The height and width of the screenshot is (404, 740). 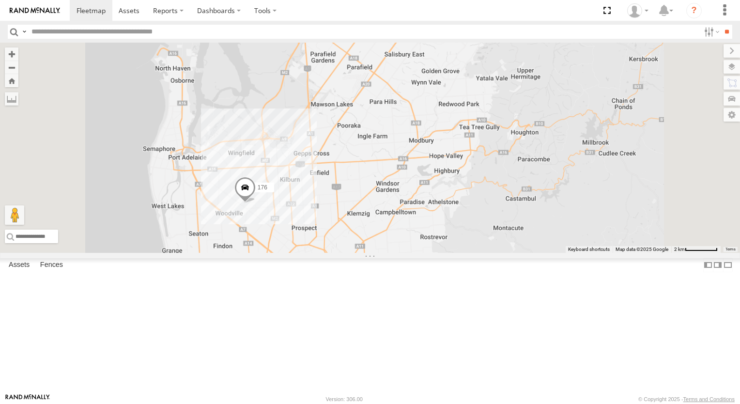 I want to click on label: Dock Summary Table to the Left, so click(x=708, y=265).